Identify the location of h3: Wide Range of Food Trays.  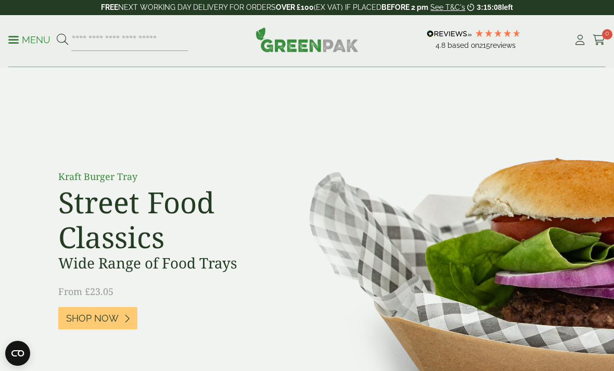
(175, 263).